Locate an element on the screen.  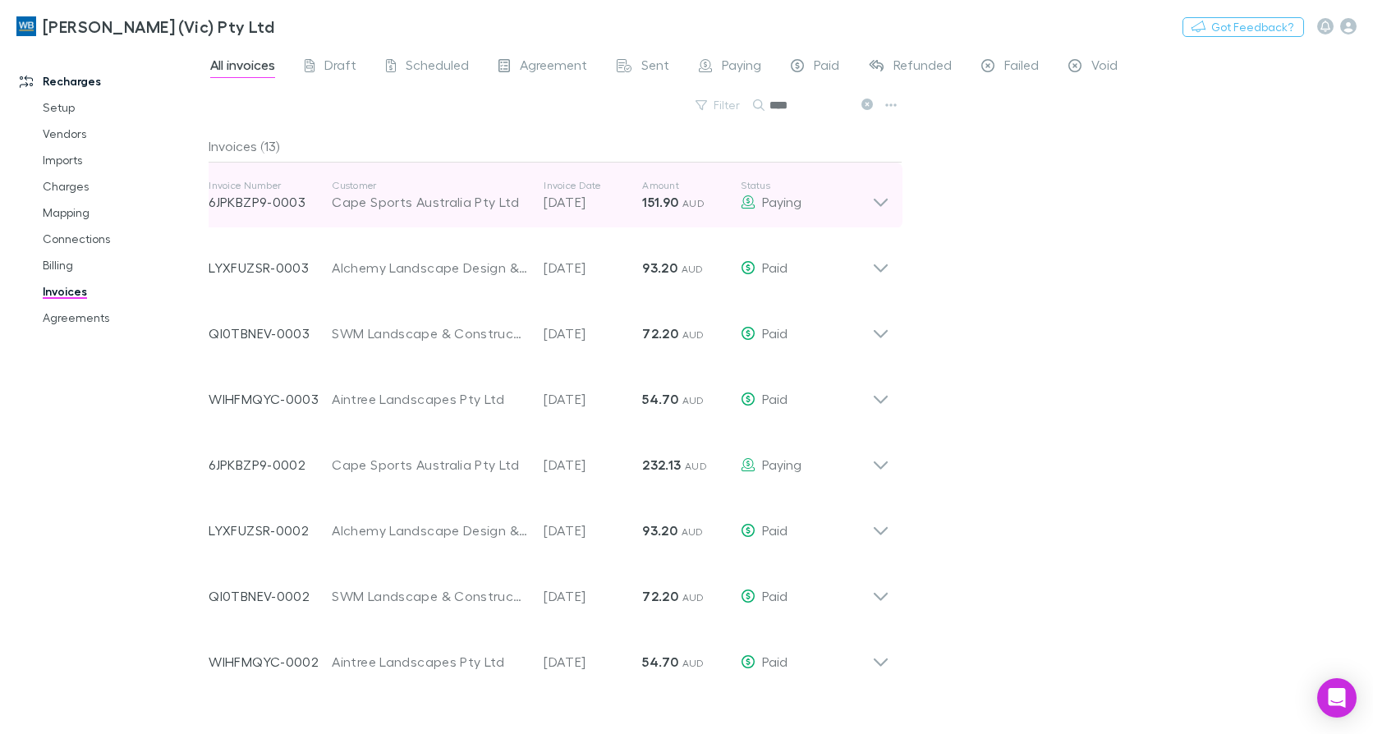
p: Invoice Date is located at coordinates (593, 186).